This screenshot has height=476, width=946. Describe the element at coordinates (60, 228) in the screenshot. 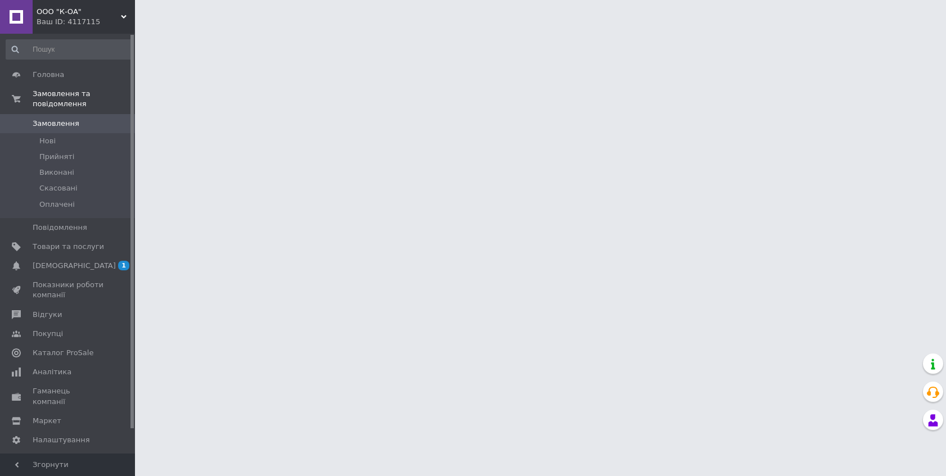

I see `span: Повідомлення` at that location.